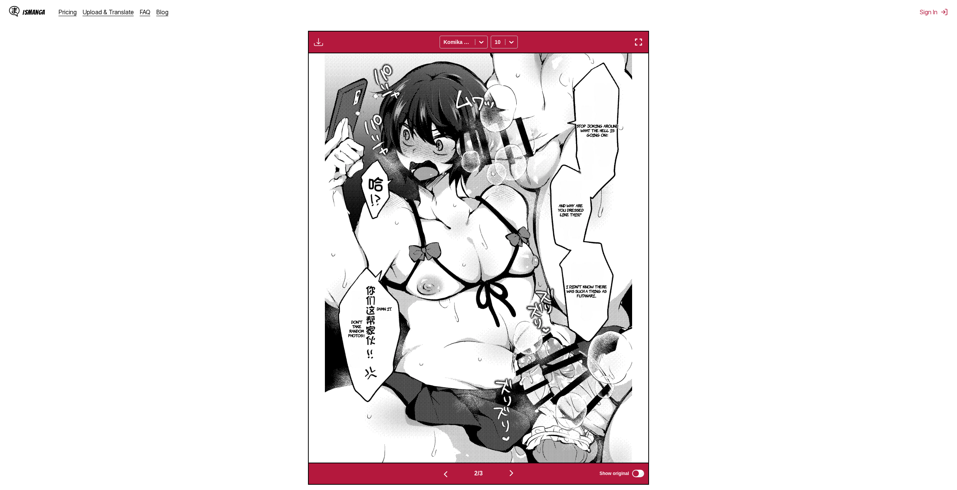 The height and width of the screenshot is (490, 957). What do you see at coordinates (571, 210) in the screenshot?
I see `p: And why are you dressed like this...?` at bounding box center [571, 210].